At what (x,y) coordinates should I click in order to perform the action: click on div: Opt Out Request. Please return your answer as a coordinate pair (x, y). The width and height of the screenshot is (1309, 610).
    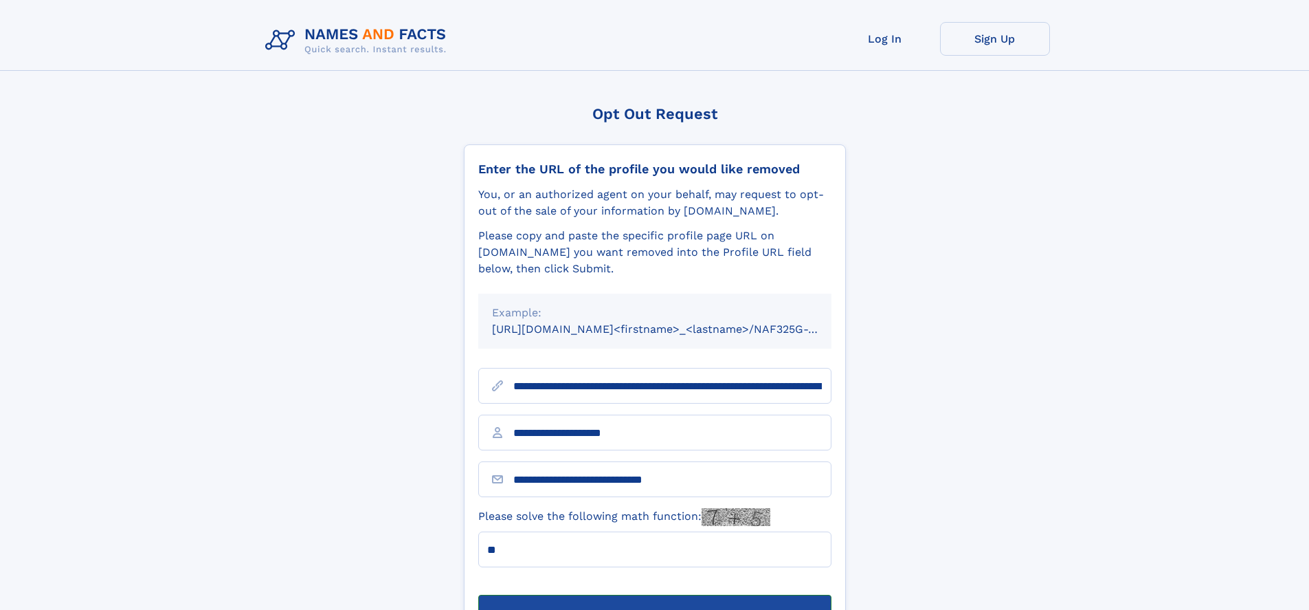
    Looking at the image, I should click on (655, 113).